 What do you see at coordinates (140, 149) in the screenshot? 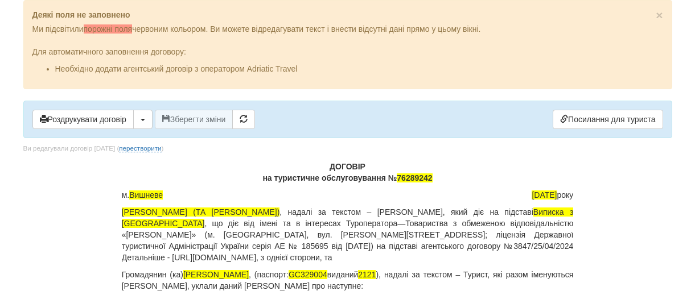
I see `a: перестворити` at bounding box center [140, 149].